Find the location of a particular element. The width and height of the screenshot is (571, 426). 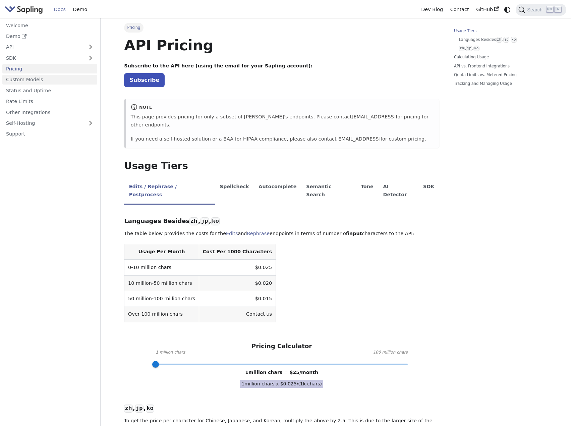

kbd: K is located at coordinates (558, 9).